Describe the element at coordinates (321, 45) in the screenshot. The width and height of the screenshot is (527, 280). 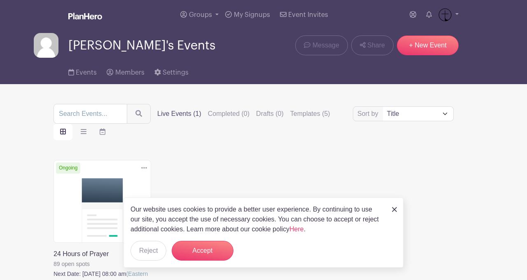
I see `a: Message` at that location.